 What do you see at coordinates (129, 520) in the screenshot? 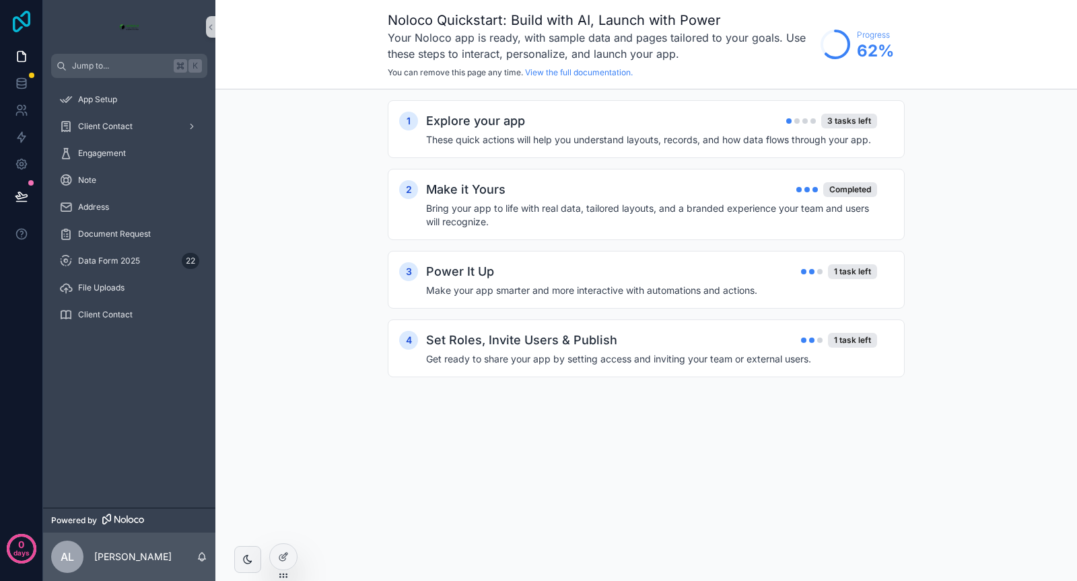
I see `a: Powered by` at bounding box center [129, 520].